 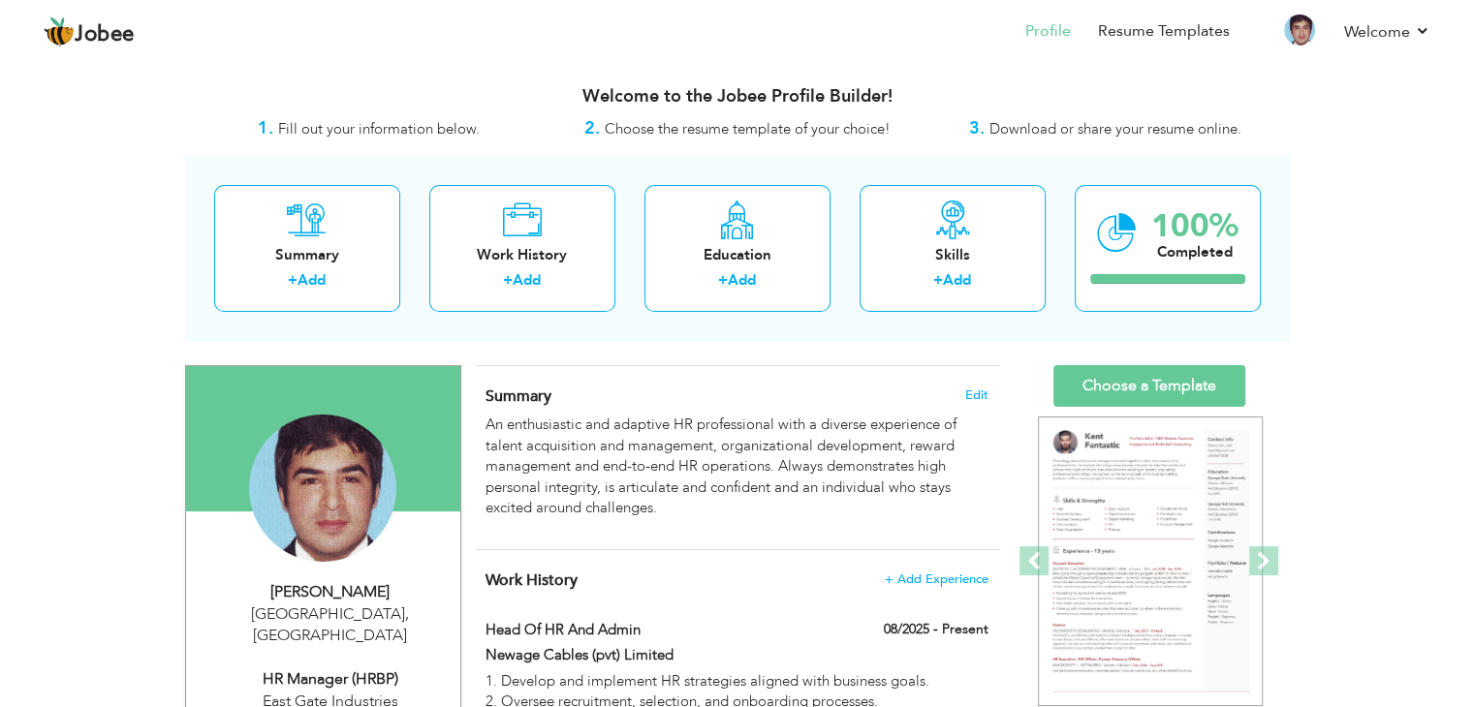 What do you see at coordinates (89, 32) in the screenshot?
I see `a: Jobee` at bounding box center [89, 32].